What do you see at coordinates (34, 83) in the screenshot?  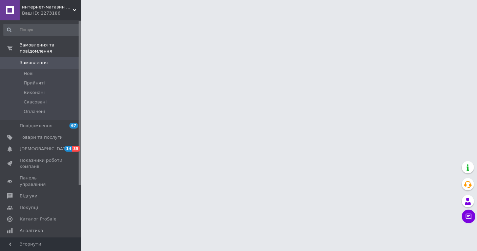 I see `span: Прийняті` at bounding box center [34, 83].